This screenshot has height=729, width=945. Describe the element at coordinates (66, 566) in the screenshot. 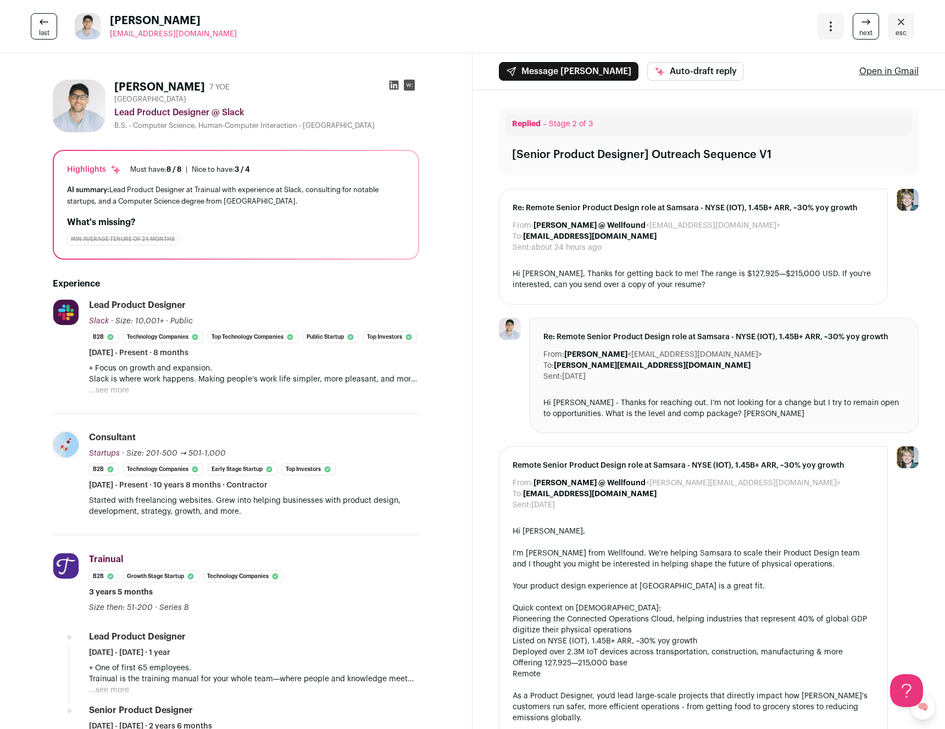

I see `img: 3bef4d88c265b5c484bd4ac4a890e60f7868e39f208e018af057a885896711e2.jpg` at that location.